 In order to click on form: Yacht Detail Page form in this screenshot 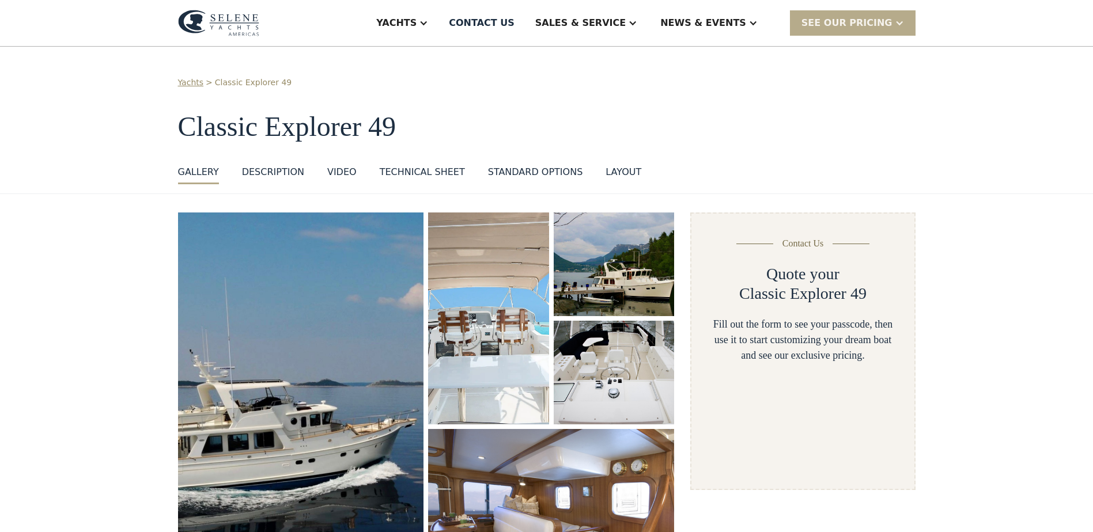, I will do `click(803, 352)`.